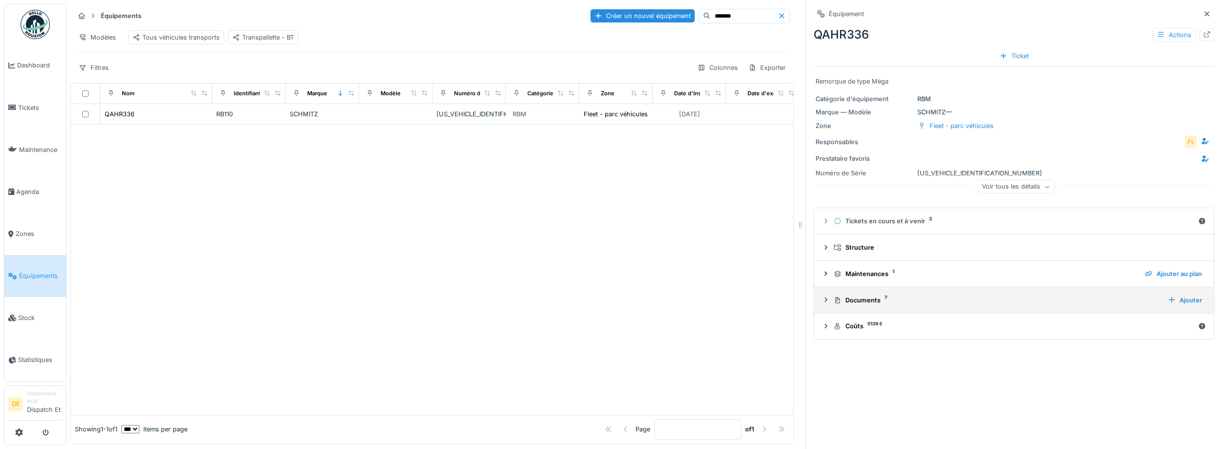  What do you see at coordinates (642, 16) in the screenshot?
I see `div: Créer un nouvel équipement` at bounding box center [642, 16].